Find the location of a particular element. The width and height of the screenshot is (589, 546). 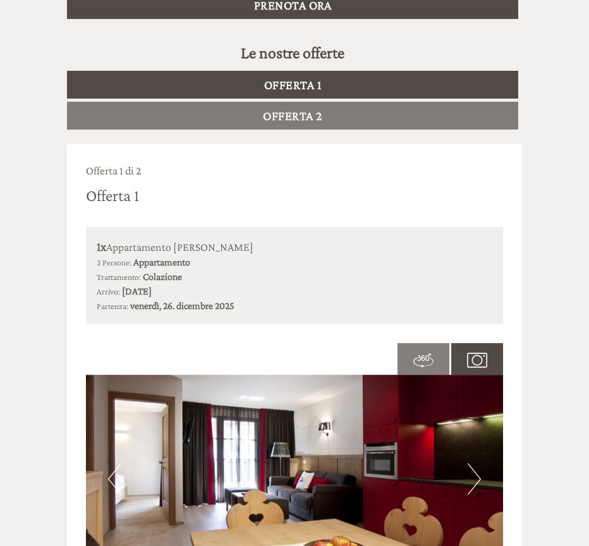

span: Offerta 1 di 2 is located at coordinates (113, 171).